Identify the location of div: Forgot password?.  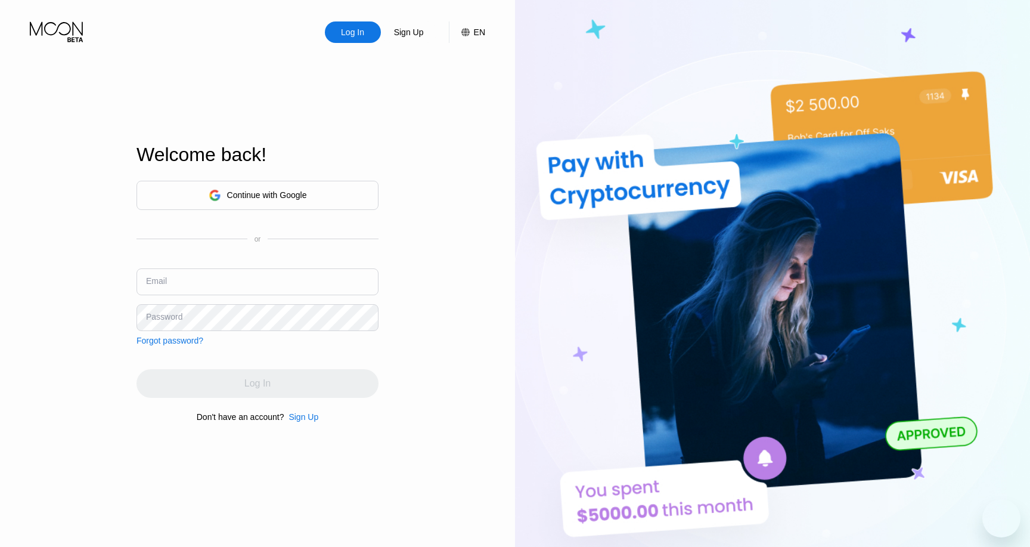
(170, 340).